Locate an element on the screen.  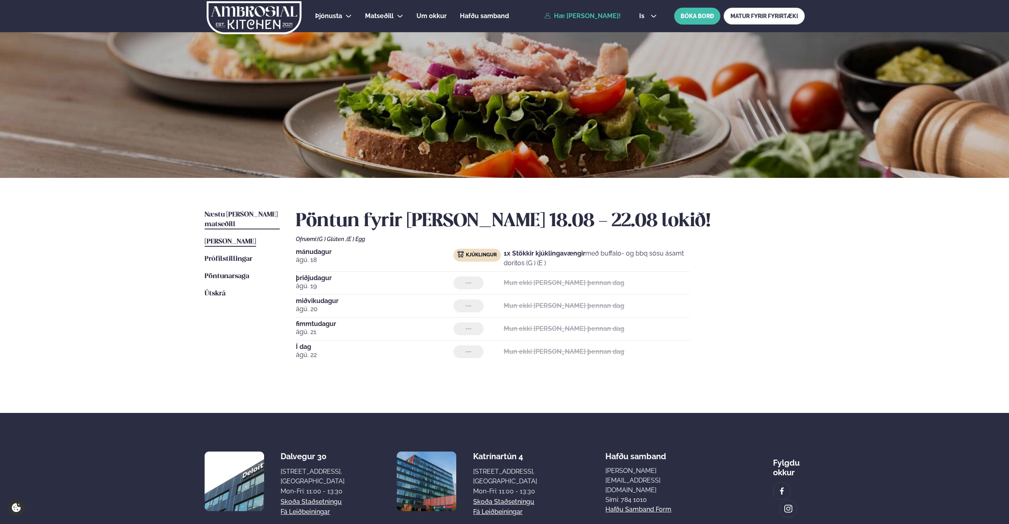
p: Sími: 784 1010 is located at coordinates (655, 499).